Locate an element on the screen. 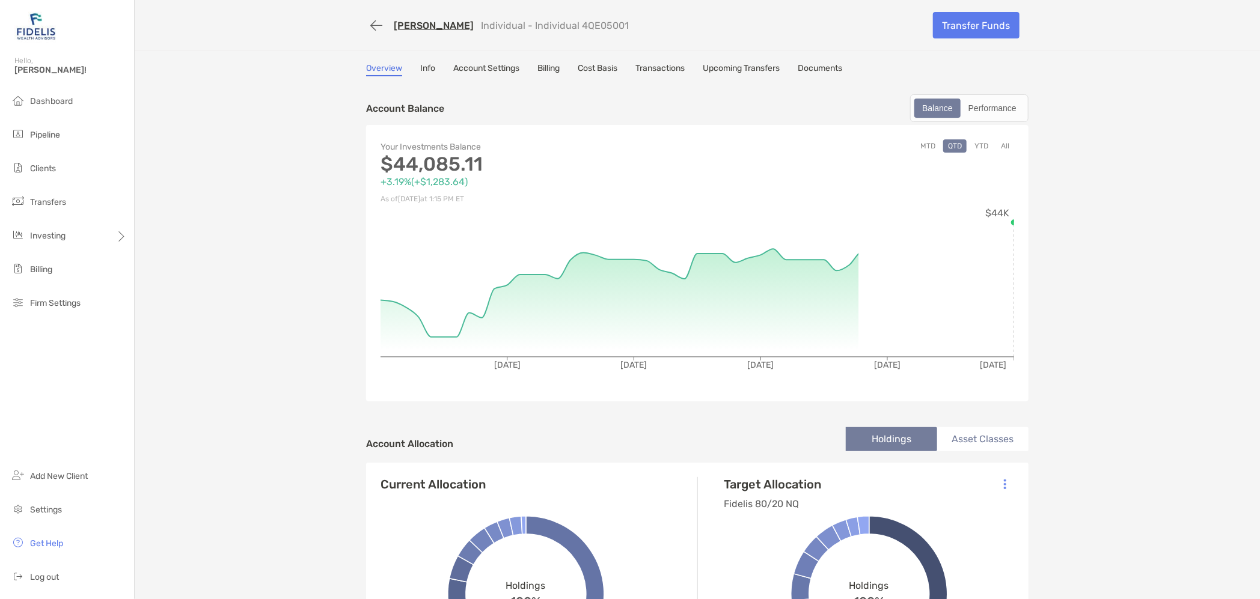 This screenshot has width=1260, height=599. img: get-help icon is located at coordinates (18, 543).